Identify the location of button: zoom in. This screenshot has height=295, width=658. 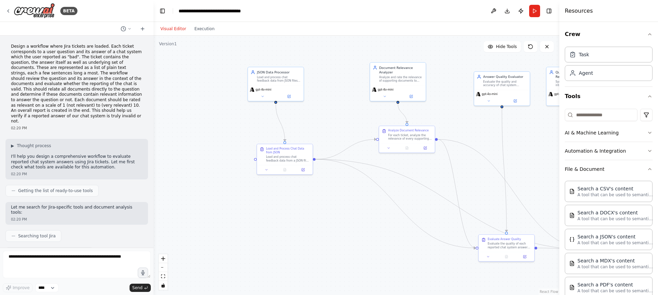
(163, 258).